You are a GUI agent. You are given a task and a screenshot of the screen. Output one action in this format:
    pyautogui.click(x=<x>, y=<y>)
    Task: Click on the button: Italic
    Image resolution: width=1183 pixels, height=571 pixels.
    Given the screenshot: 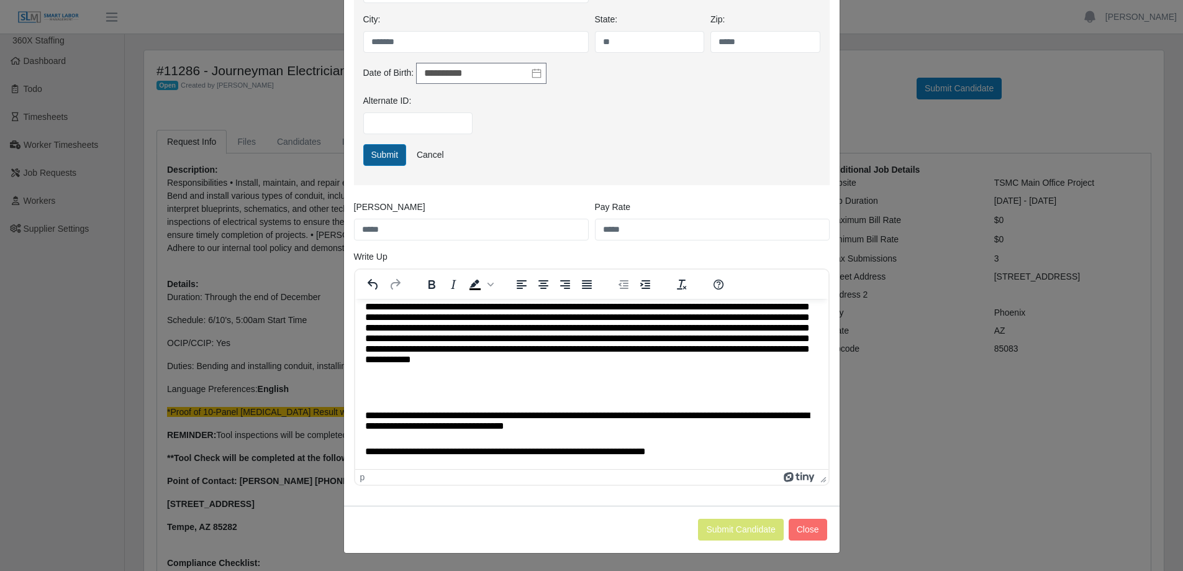 What is the action you would take?
    pyautogui.click(x=453, y=285)
    